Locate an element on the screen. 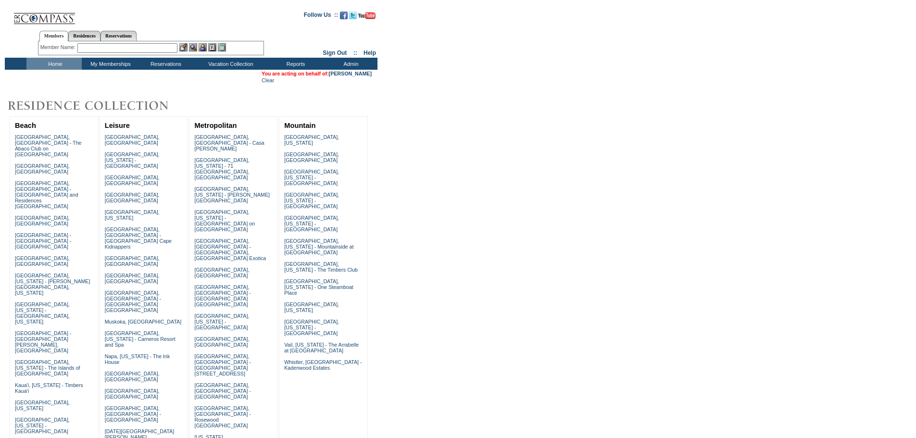 This screenshot has height=438, width=916. td: My Memberships is located at coordinates (109, 63).